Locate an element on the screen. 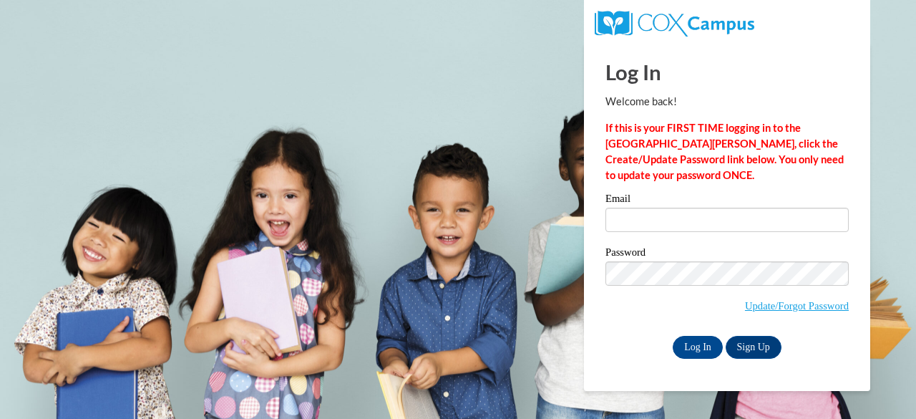 This screenshot has width=916, height=419. input: Log In is located at coordinates (698, 347).